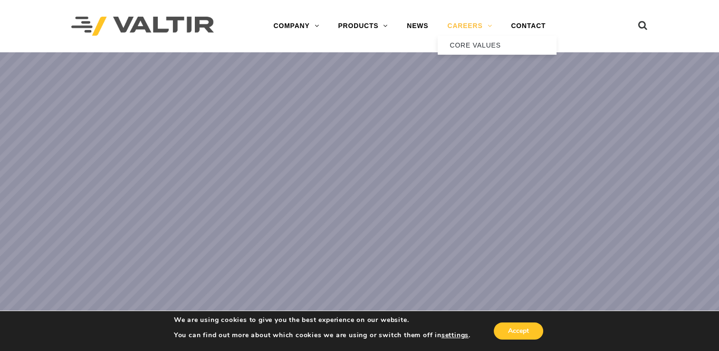 The height and width of the screenshot is (351, 719). What do you see at coordinates (322, 320) in the screenshot?
I see `p: We are using cookies to give you the best experience on our website.` at bounding box center [322, 320].